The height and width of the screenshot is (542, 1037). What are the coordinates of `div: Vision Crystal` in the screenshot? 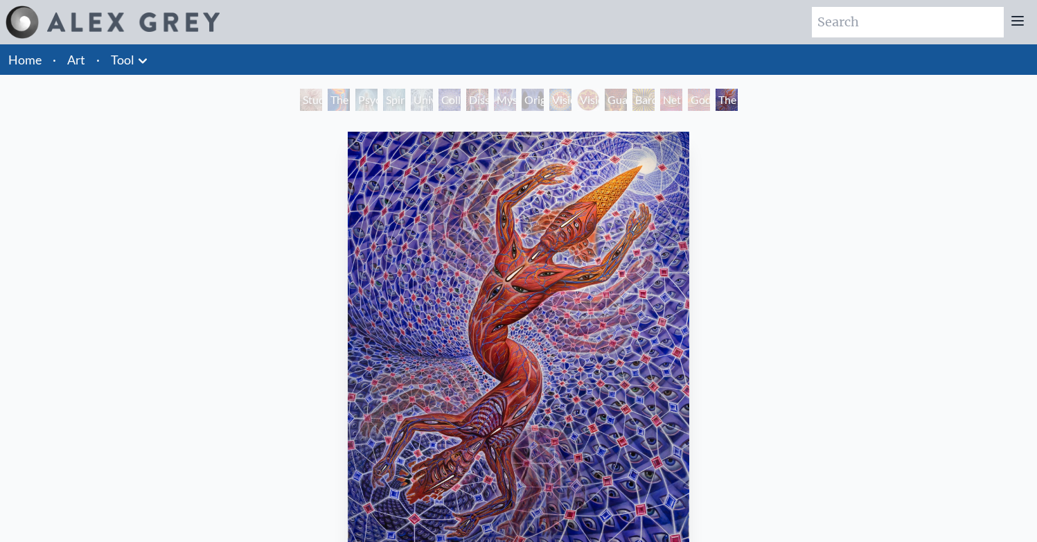 It's located at (561, 100).